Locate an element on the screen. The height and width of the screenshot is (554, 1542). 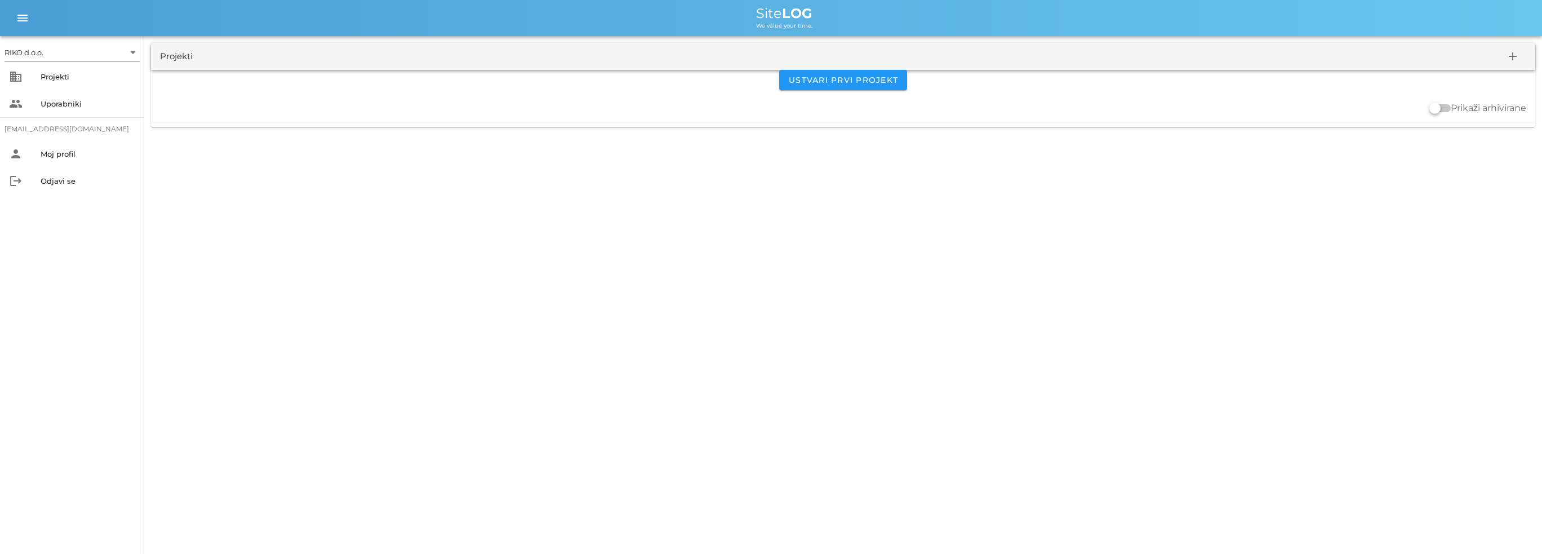
i: people is located at coordinates (16, 104).